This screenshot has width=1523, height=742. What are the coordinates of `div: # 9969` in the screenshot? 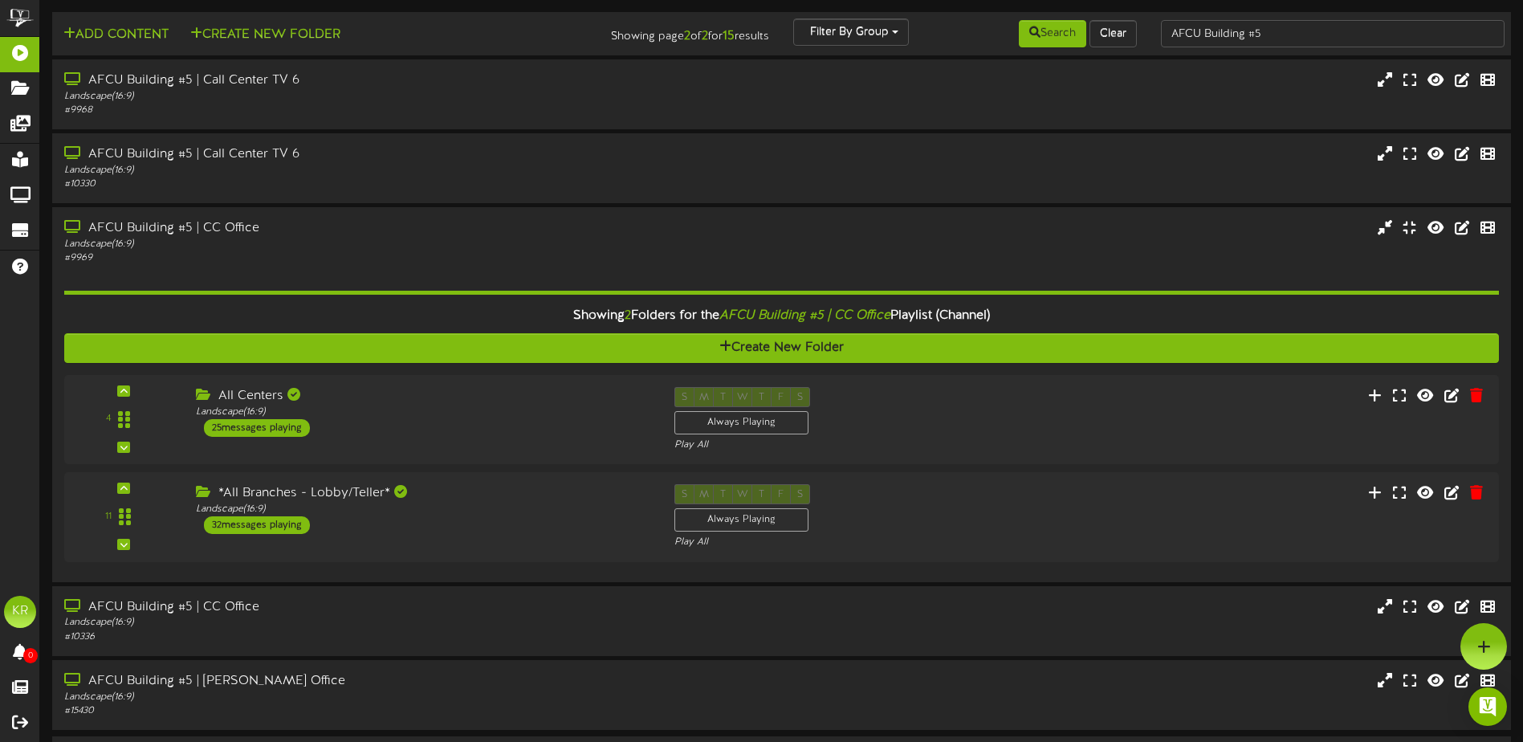 It's located at (356, 258).